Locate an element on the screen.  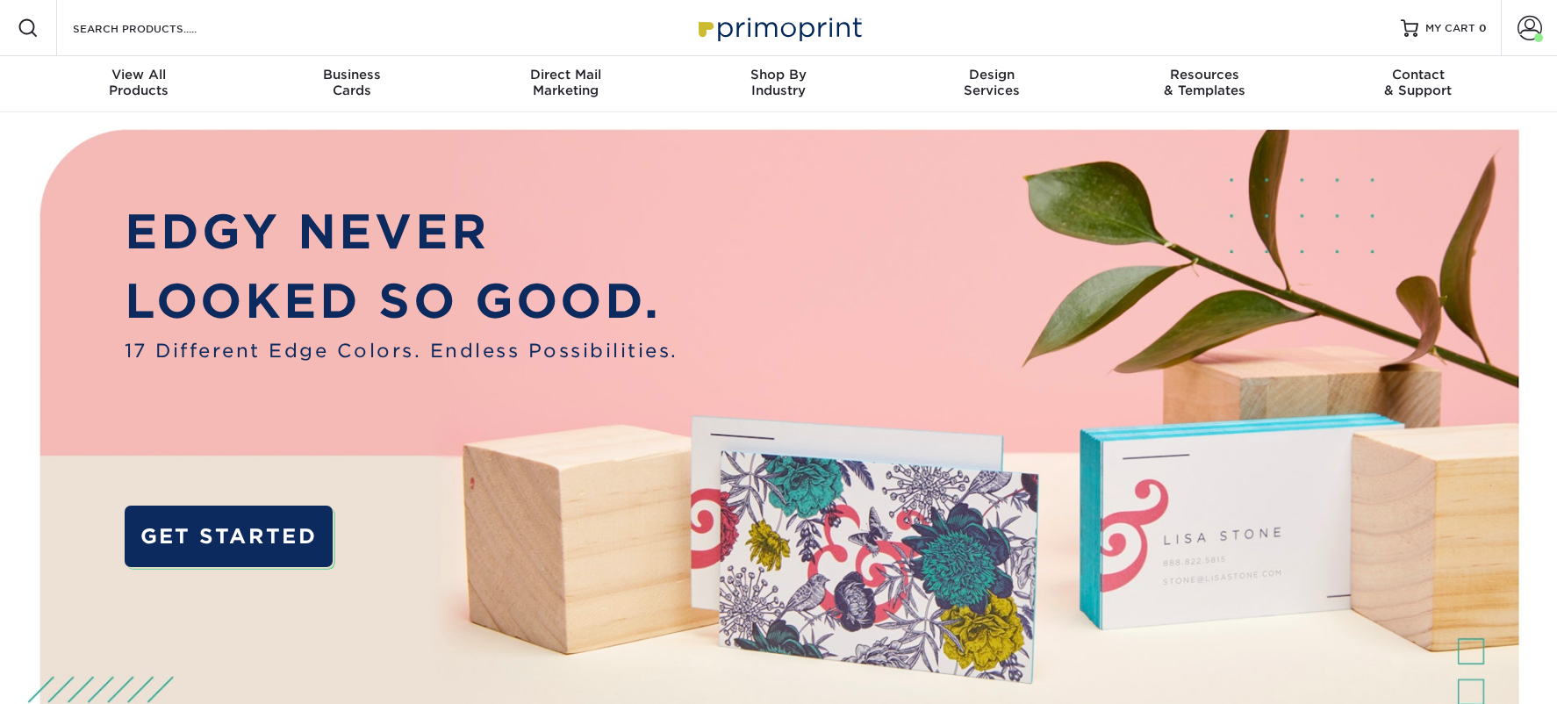
span: Shop By is located at coordinates (778, 75).